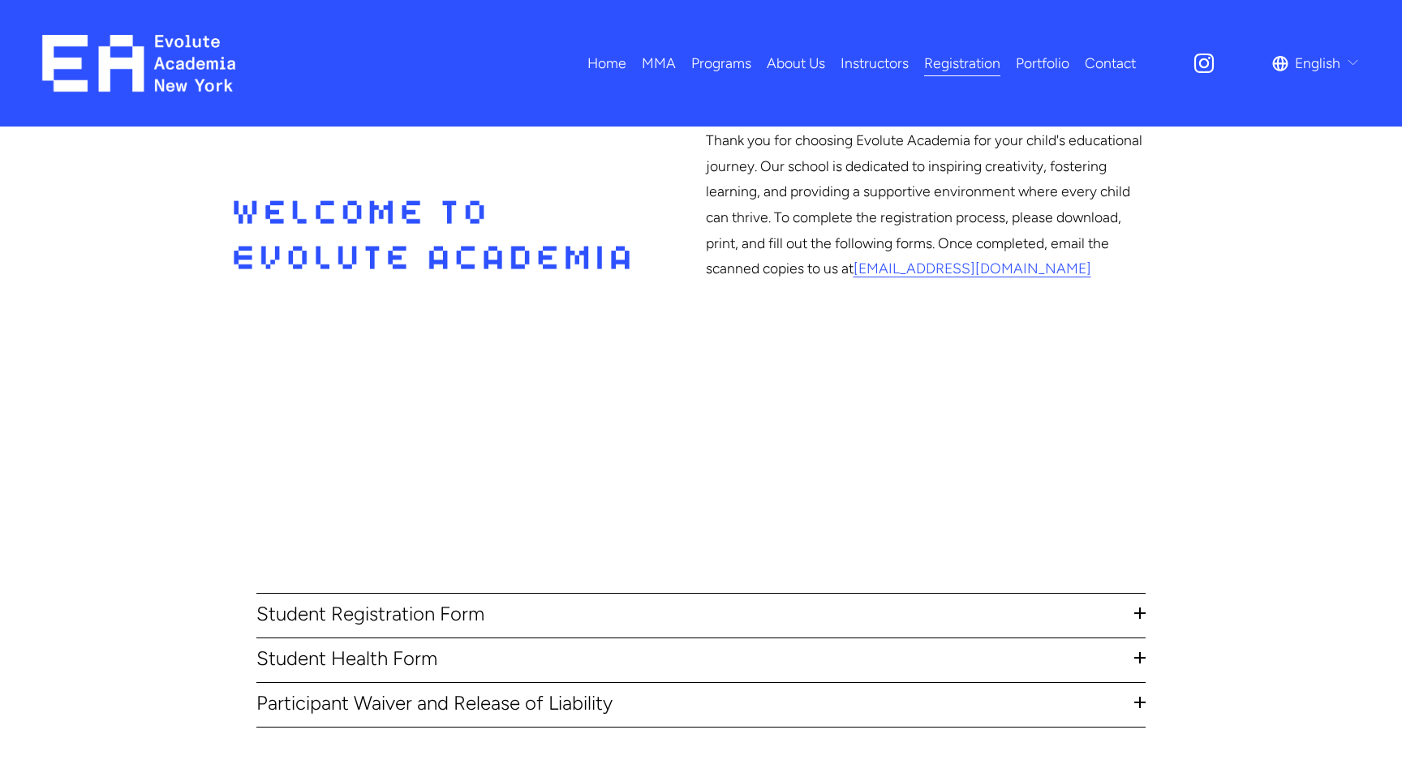 This screenshot has width=1402, height=777. What do you see at coordinates (1316, 63) in the screenshot?
I see `div: language picker` at bounding box center [1316, 63].